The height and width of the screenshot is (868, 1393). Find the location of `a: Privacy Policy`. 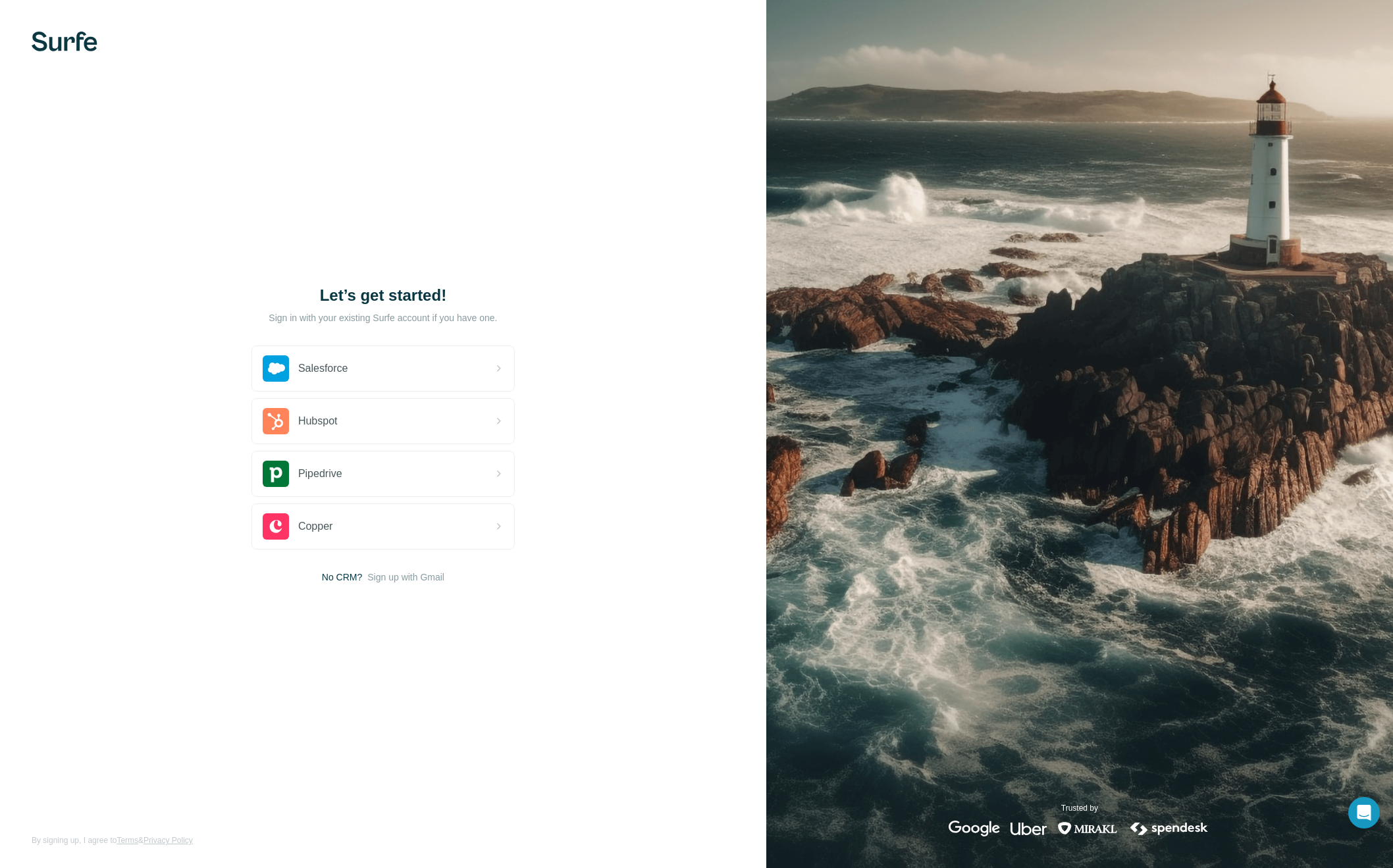

a: Privacy Policy is located at coordinates (168, 840).